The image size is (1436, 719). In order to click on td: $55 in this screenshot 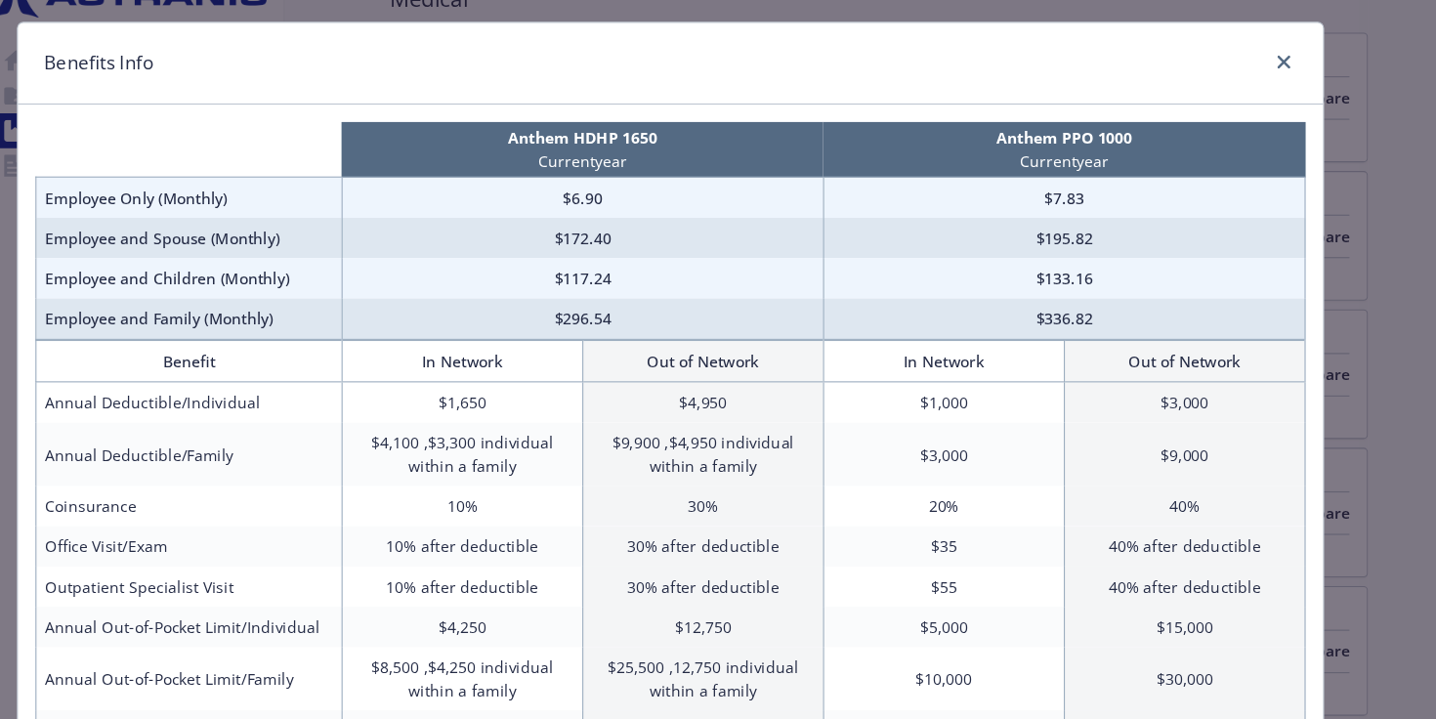, I will do `click(962, 569)`.